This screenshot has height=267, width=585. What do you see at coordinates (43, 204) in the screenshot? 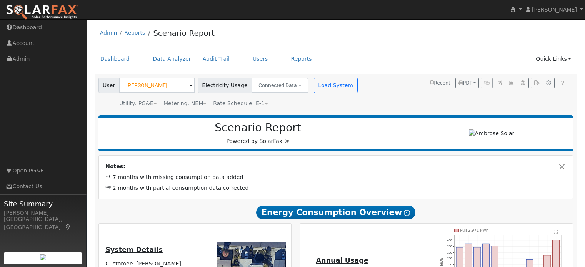
I see `span: Site Summary` at bounding box center [43, 204].